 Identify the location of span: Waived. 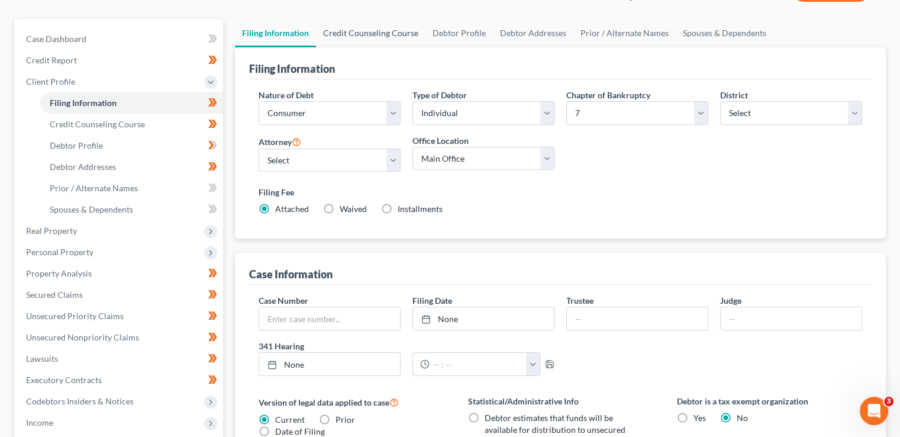
(353, 208).